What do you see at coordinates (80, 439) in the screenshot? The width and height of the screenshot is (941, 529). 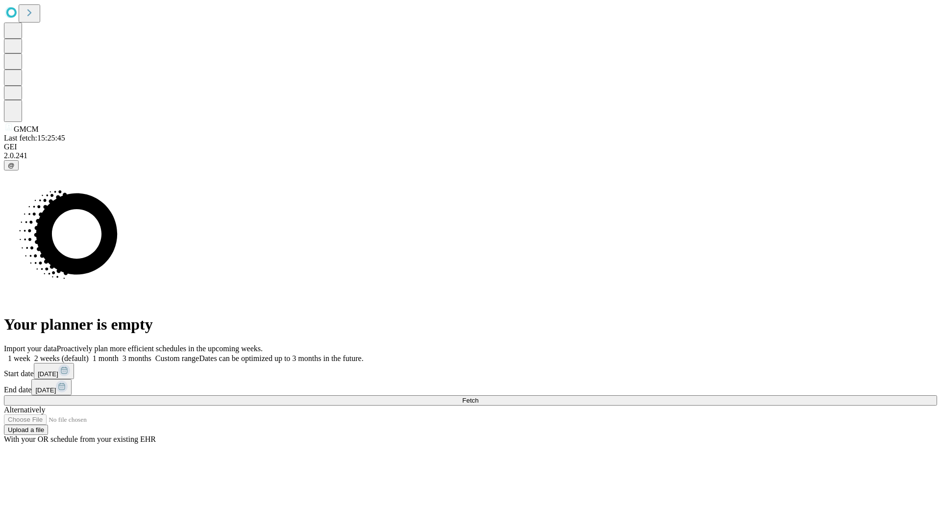 I see `span: With your OR schedule from your existing EHR` at bounding box center [80, 439].